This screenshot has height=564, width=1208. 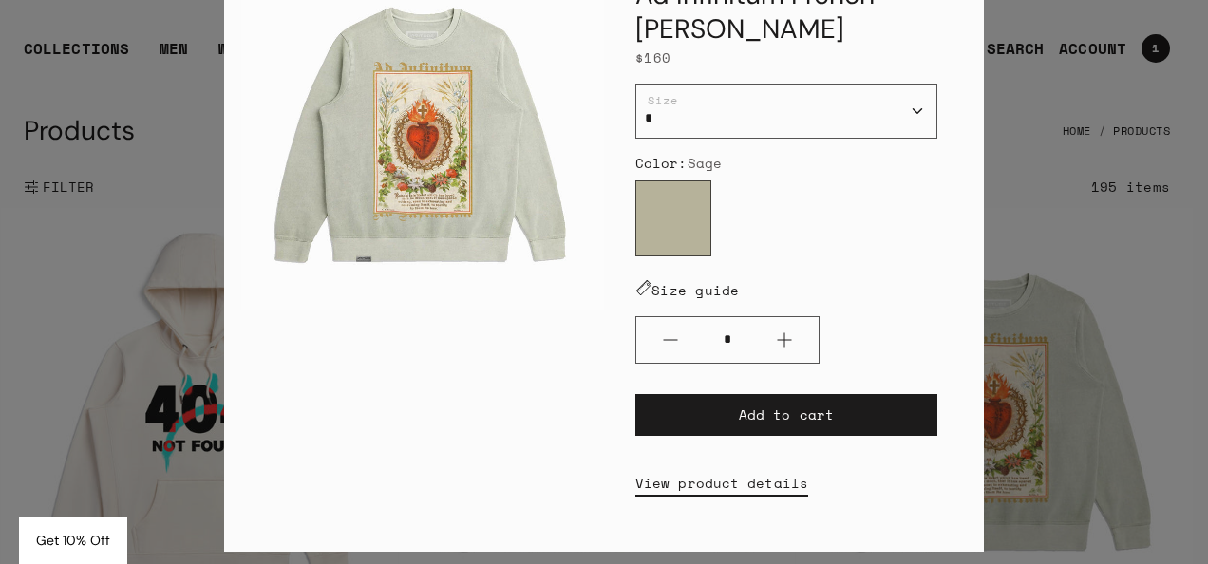 What do you see at coordinates (787, 415) in the screenshot?
I see `span: Add to cart` at bounding box center [787, 415].